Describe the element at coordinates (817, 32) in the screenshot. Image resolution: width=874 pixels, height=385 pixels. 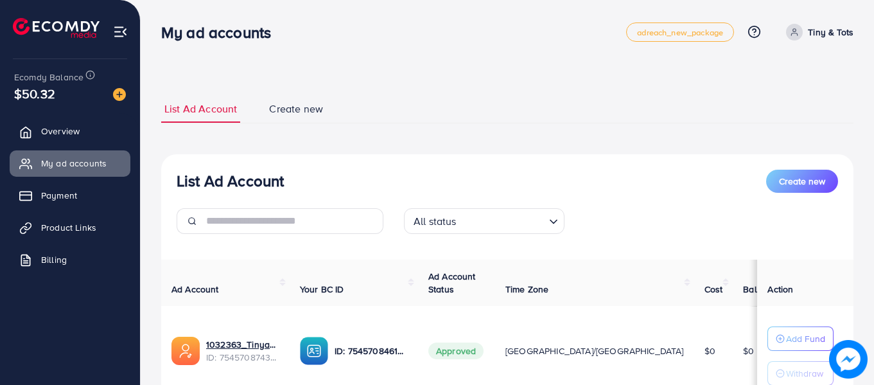
I see `a: Tiny & Tots` at that location.